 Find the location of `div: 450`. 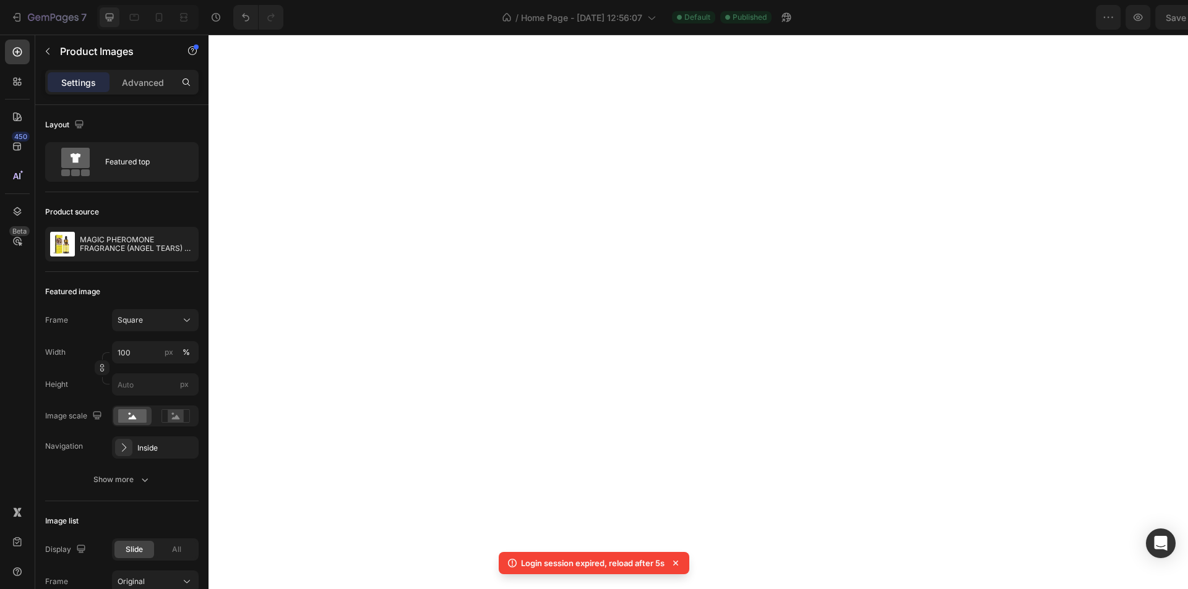

div: 450 is located at coordinates (20, 137).